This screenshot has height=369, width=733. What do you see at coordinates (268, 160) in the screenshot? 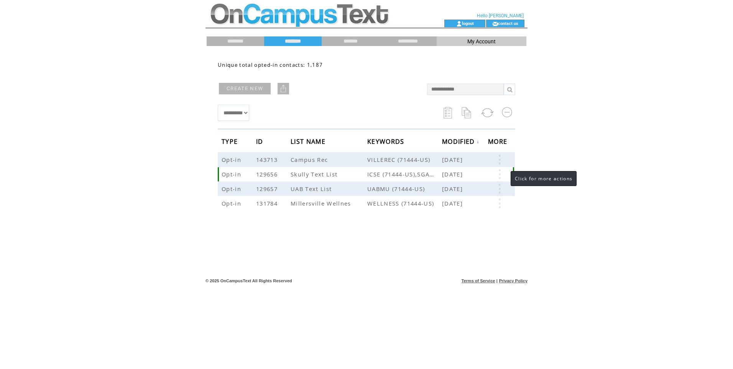
I see `span: 143713` at bounding box center [268, 160].